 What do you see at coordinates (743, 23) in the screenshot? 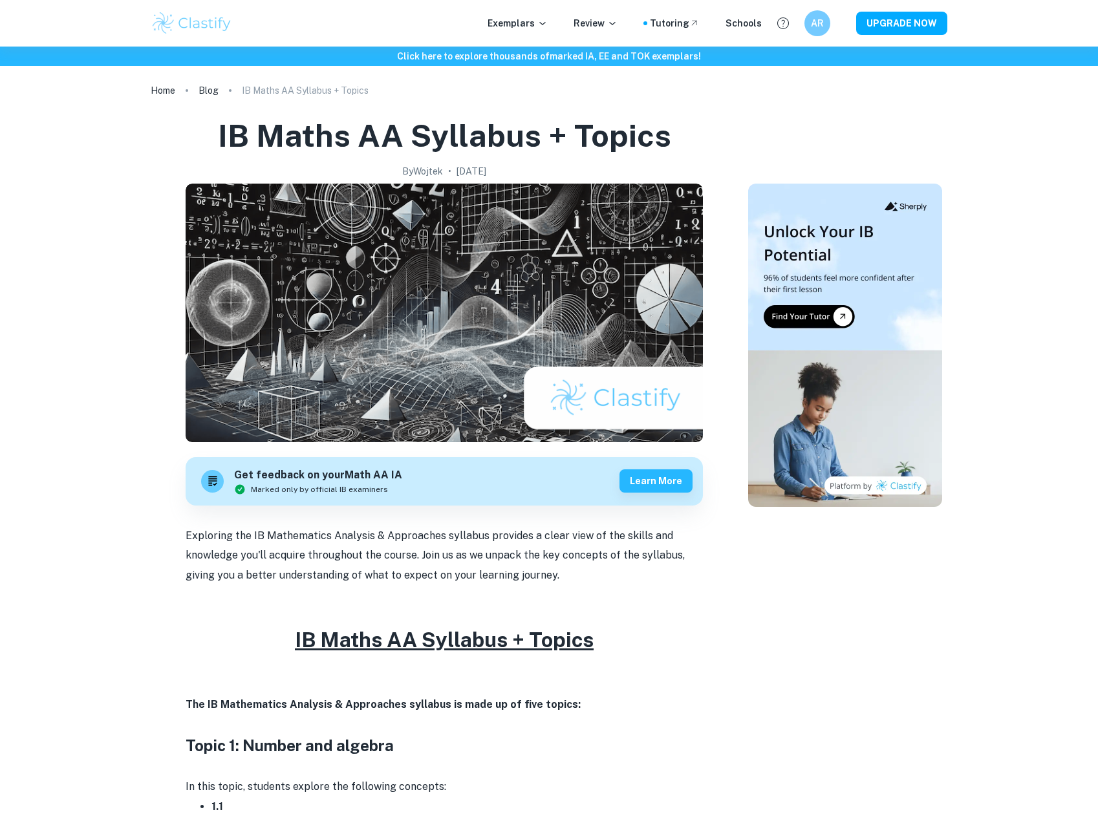
I see `a: Schools` at bounding box center [743, 23].